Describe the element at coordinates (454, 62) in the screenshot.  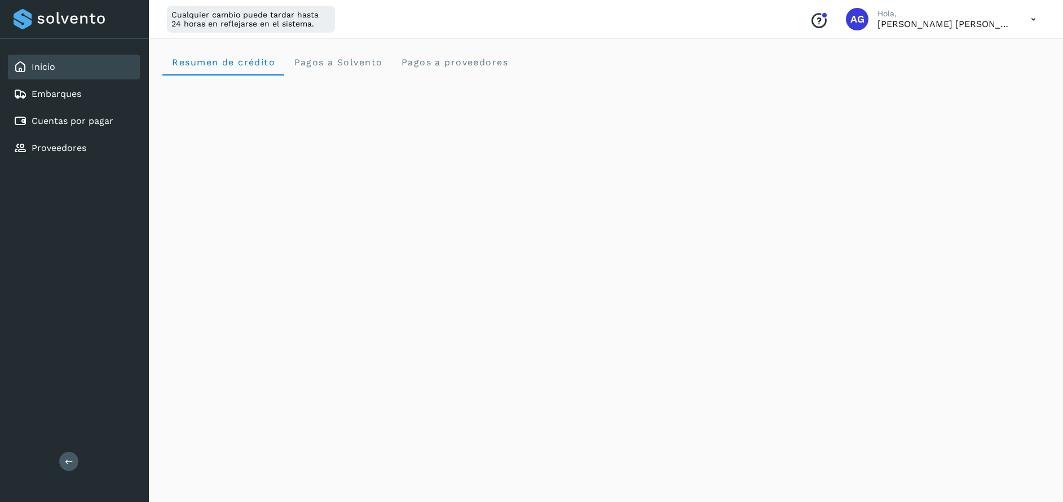
I see `span: Pagos a proveedores` at that location.